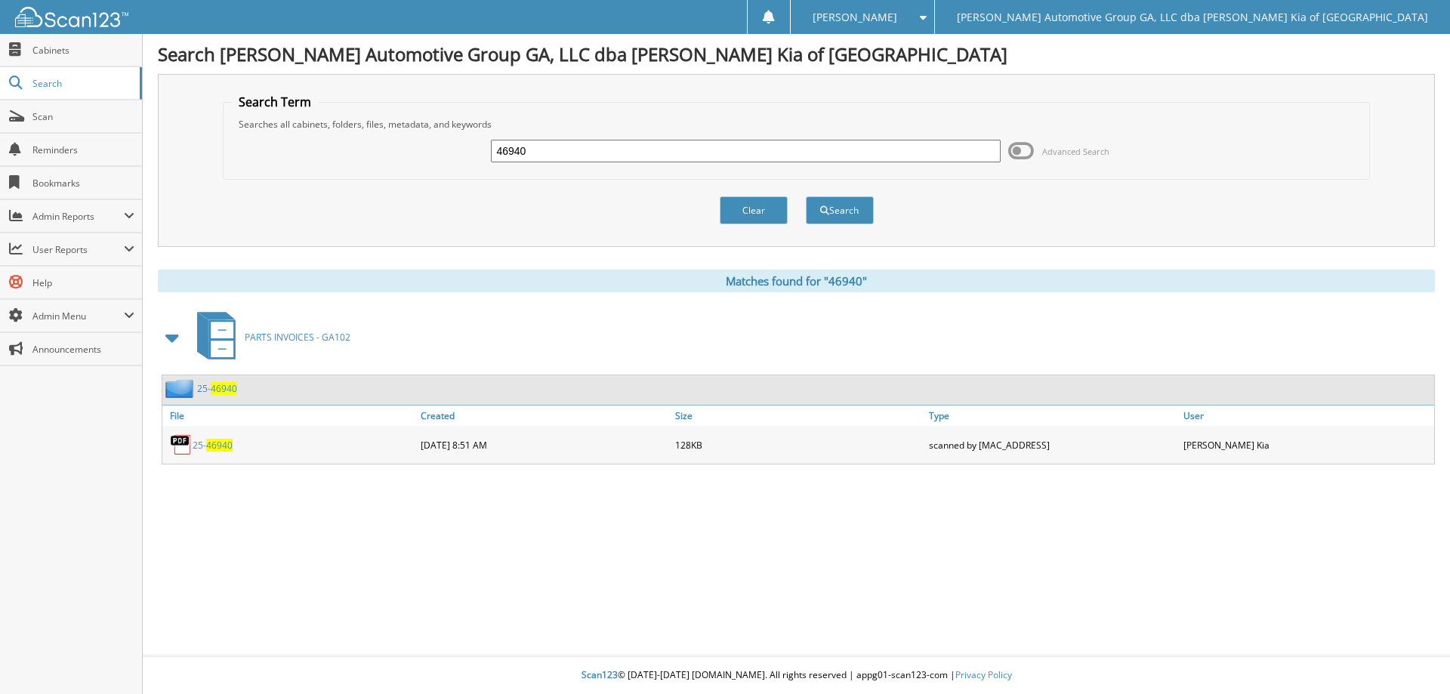 This screenshot has width=1450, height=694. I want to click on span: Admin Menu, so click(78, 316).